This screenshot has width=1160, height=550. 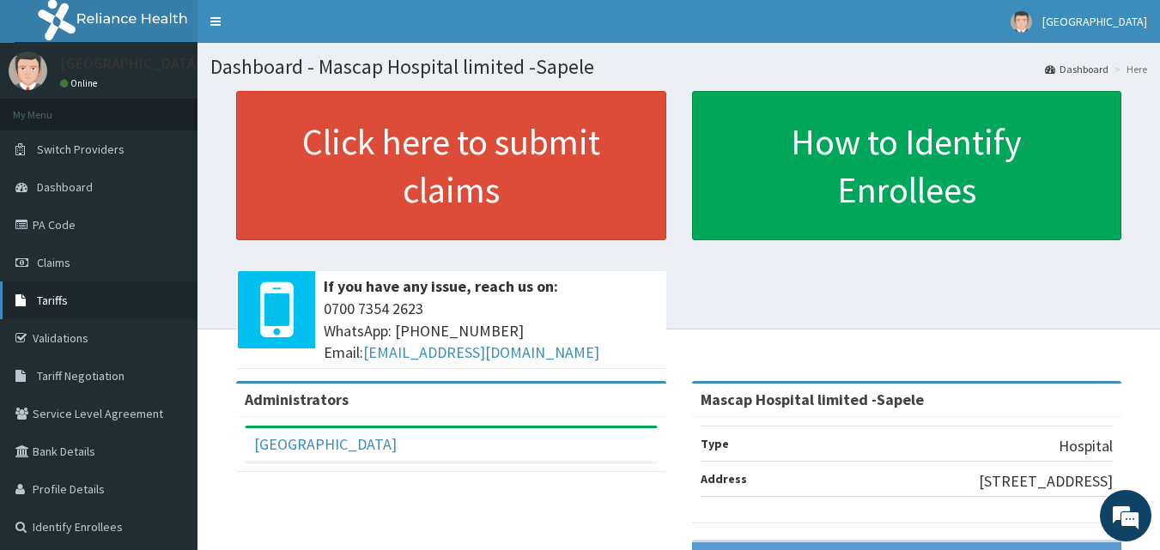 I want to click on b: Administrators, so click(x=296, y=399).